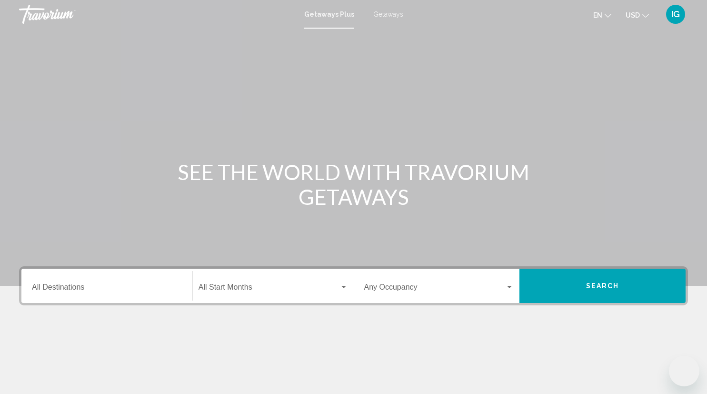 Image resolution: width=707 pixels, height=394 pixels. I want to click on span: USD, so click(633, 15).